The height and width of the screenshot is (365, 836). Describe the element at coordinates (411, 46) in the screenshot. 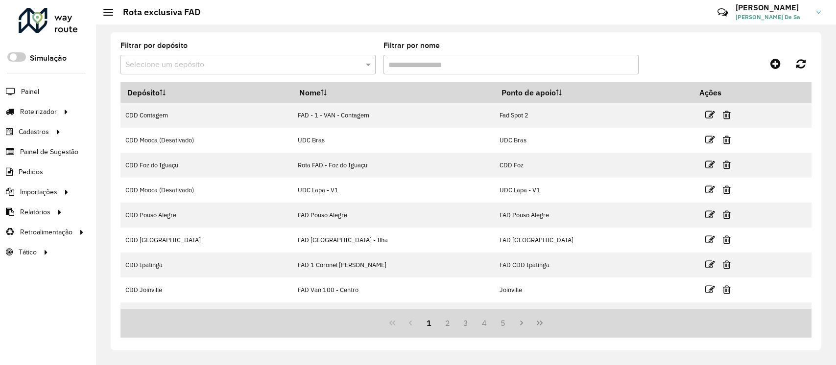

I see `label: Filtrar por nome` at that location.